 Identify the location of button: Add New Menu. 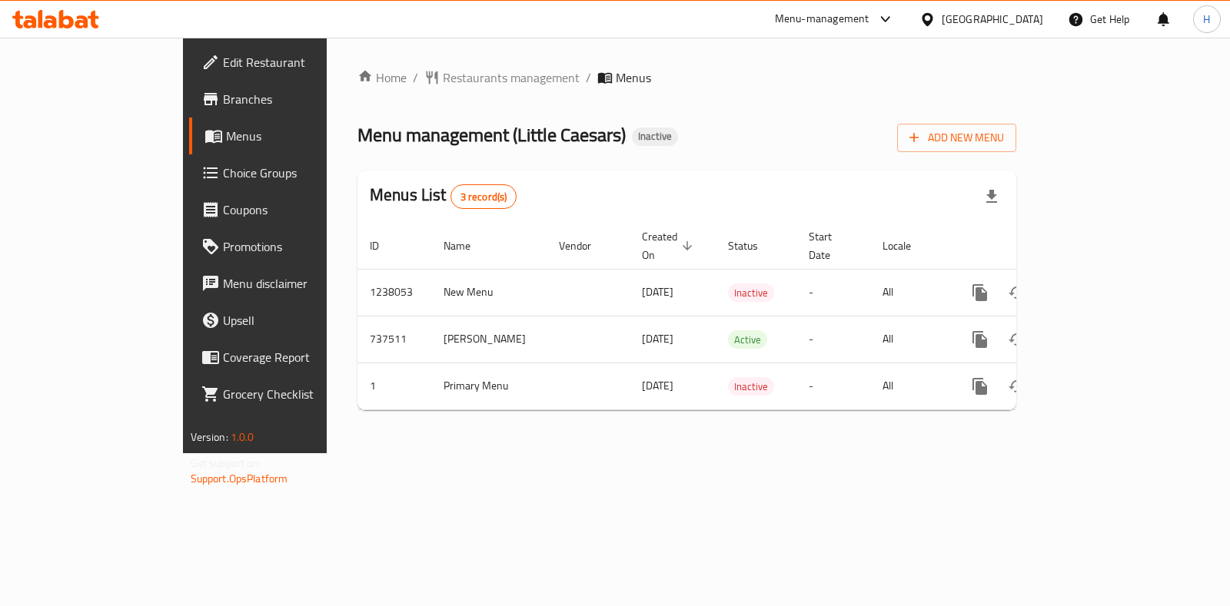
(956, 138).